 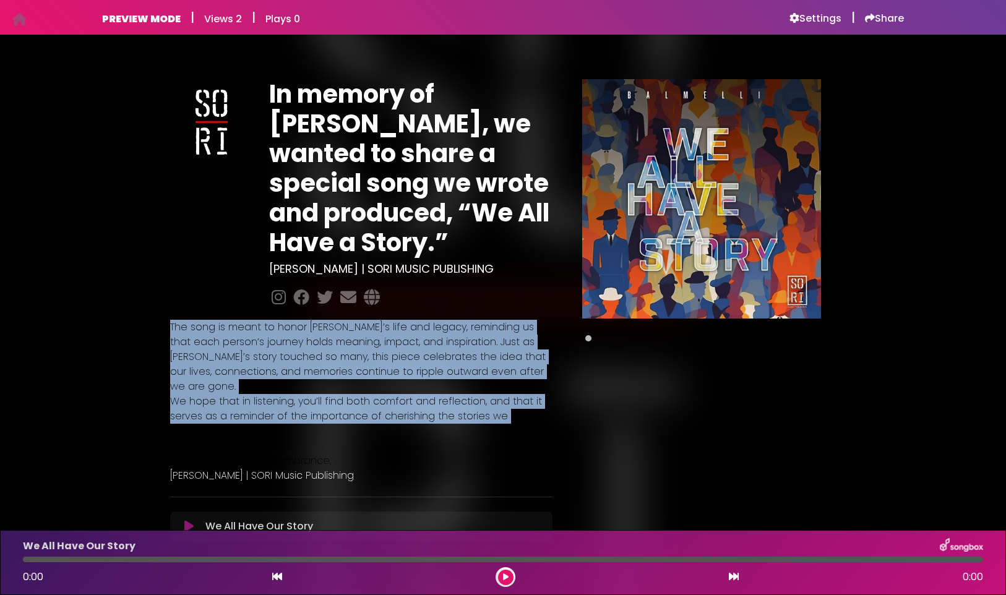 What do you see at coordinates (884, 19) in the screenshot?
I see `h6: Share` at bounding box center [884, 19].